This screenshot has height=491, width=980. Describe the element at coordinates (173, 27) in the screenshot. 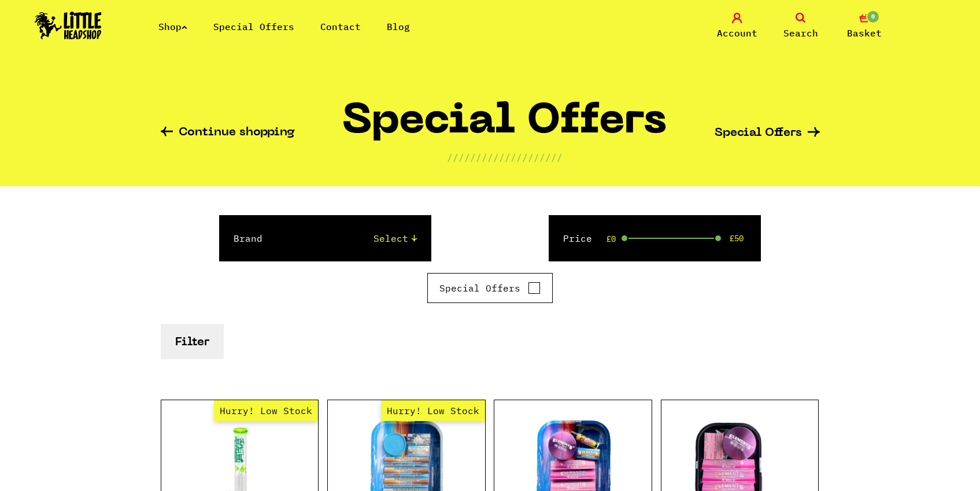

I see `a: Shop` at that location.